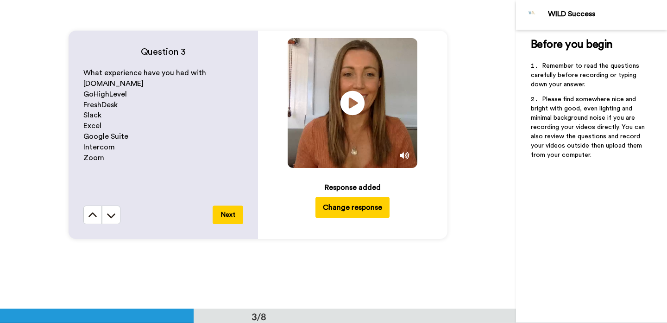  I want to click on div: 3/8, so click(259, 316).